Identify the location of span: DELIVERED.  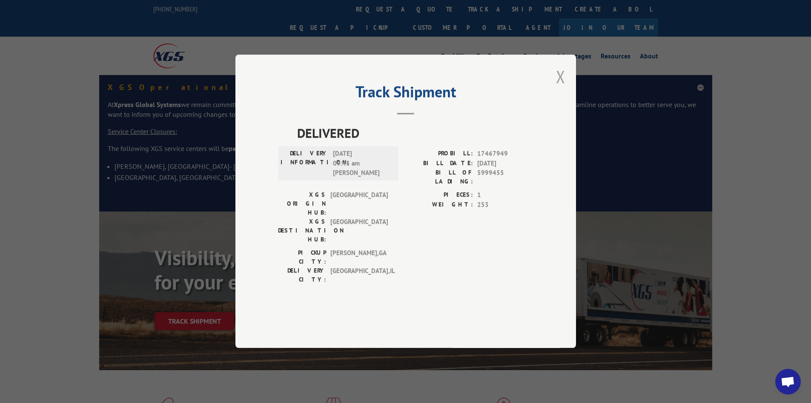
(415, 133).